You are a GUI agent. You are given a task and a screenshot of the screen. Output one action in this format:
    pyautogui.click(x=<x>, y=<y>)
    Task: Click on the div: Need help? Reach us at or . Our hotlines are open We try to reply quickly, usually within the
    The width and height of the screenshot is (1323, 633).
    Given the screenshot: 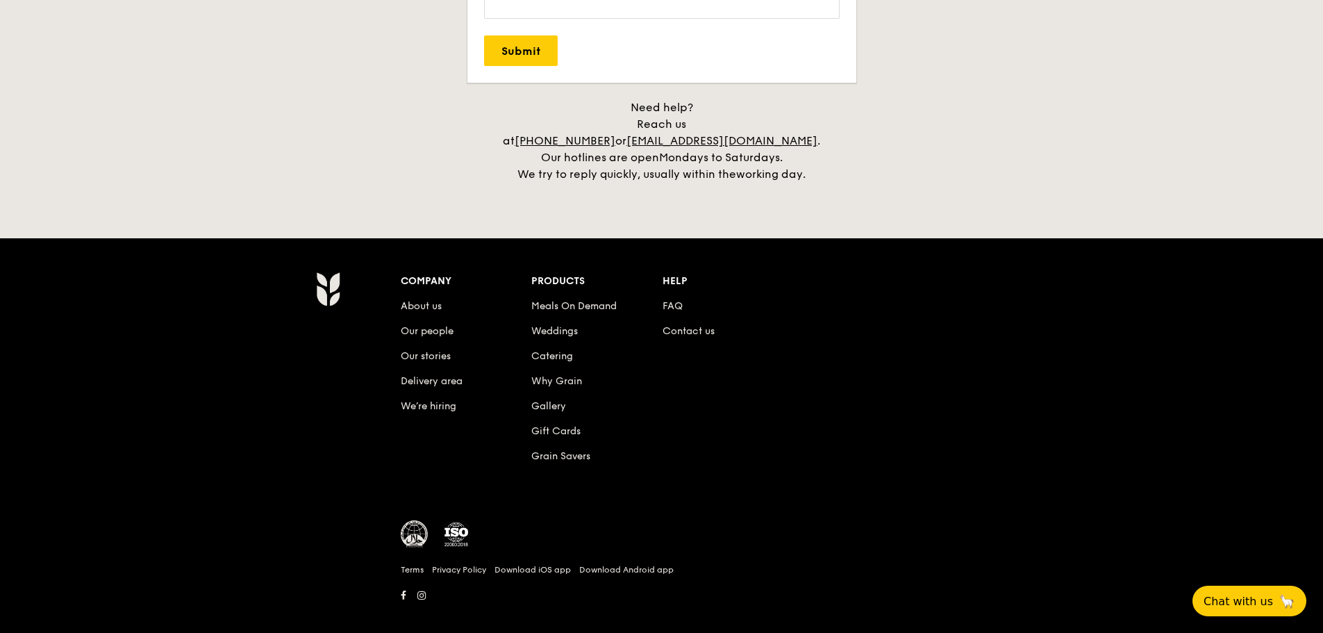 What is the action you would take?
    pyautogui.click(x=662, y=141)
    